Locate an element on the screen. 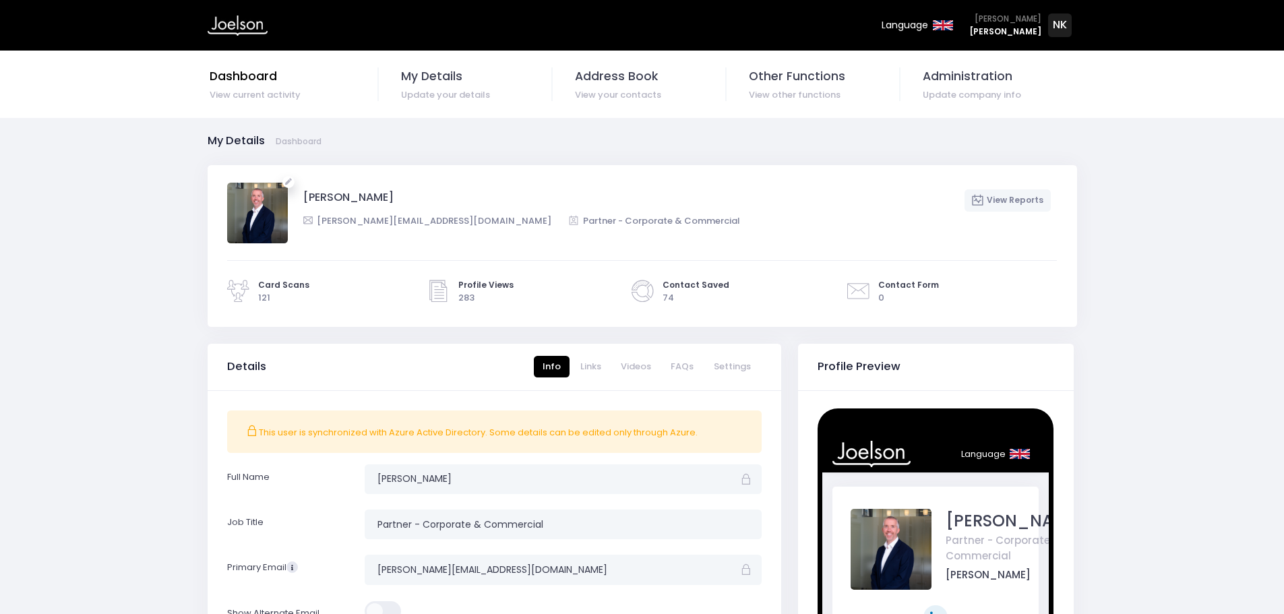 The image size is (1284, 614). span: View your contacts is located at coordinates (651, 95).